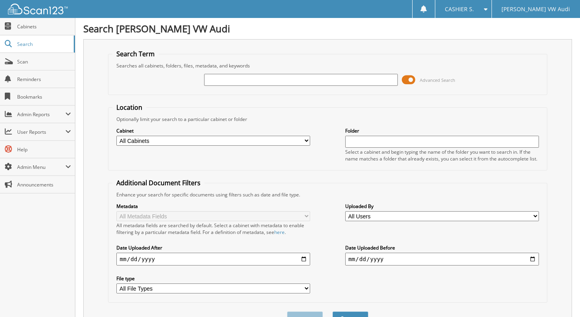 The width and height of the screenshot is (580, 317). What do you see at coordinates (442, 247) in the screenshot?
I see `label: Date Uploaded Before` at bounding box center [442, 247].